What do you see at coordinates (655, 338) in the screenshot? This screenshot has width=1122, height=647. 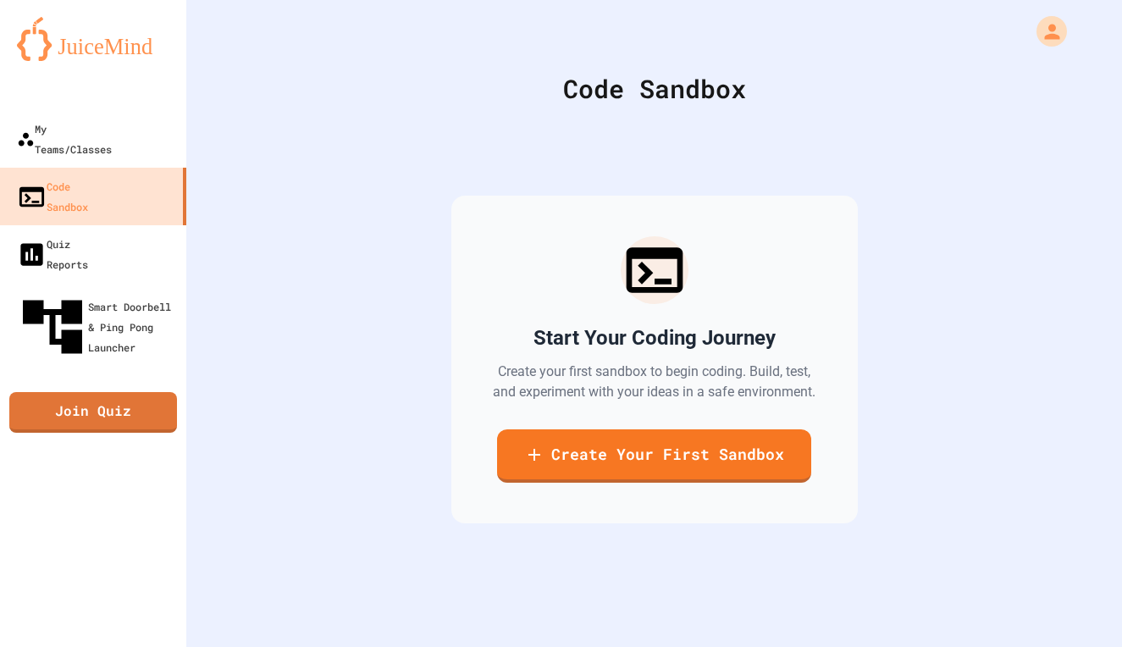 I see `h2: Start Your Coding Journey` at bounding box center [655, 338].